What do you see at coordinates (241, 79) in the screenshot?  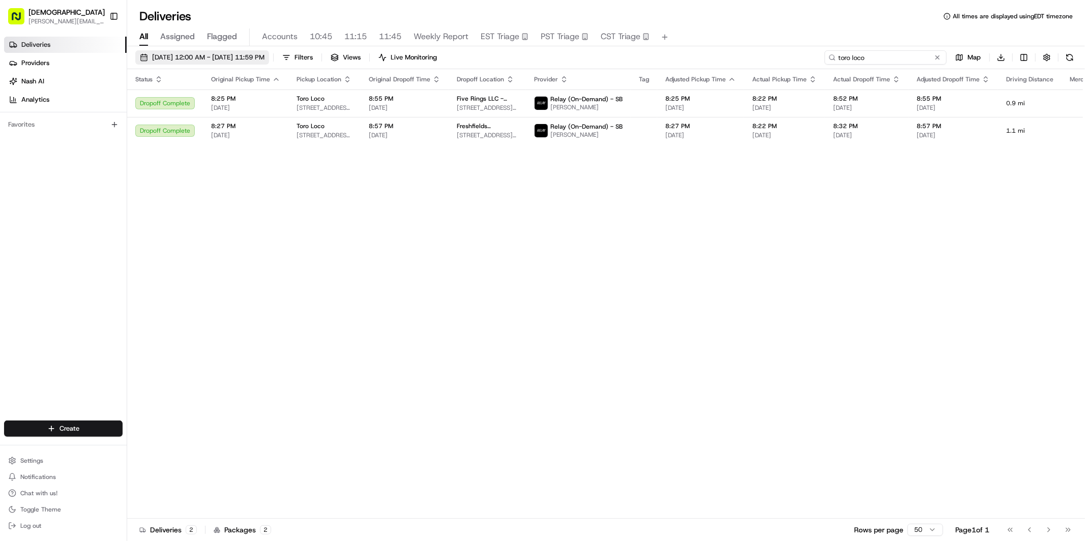 I see `span: Original Pickup Time` at bounding box center [241, 79].